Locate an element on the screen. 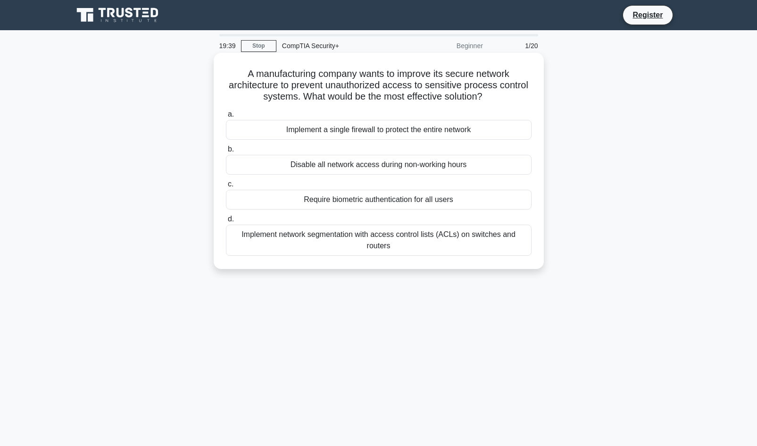 The image size is (757, 446). div: 1/20 is located at coordinates (516, 46).